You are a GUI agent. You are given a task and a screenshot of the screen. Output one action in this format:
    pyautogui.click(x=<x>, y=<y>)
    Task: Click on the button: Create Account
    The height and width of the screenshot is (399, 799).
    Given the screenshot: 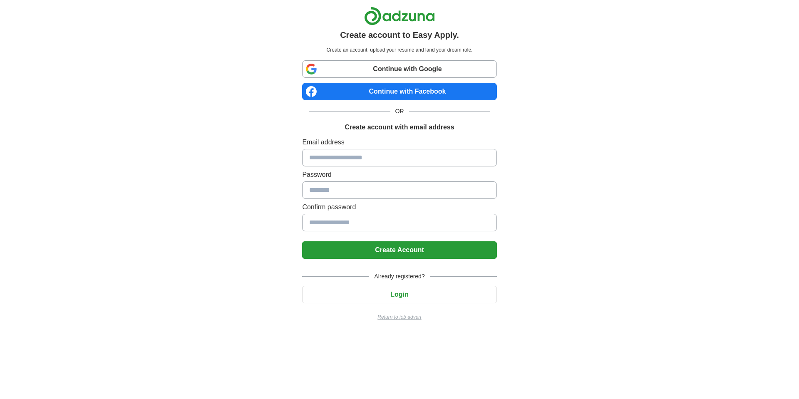 What is the action you would take?
    pyautogui.click(x=399, y=250)
    